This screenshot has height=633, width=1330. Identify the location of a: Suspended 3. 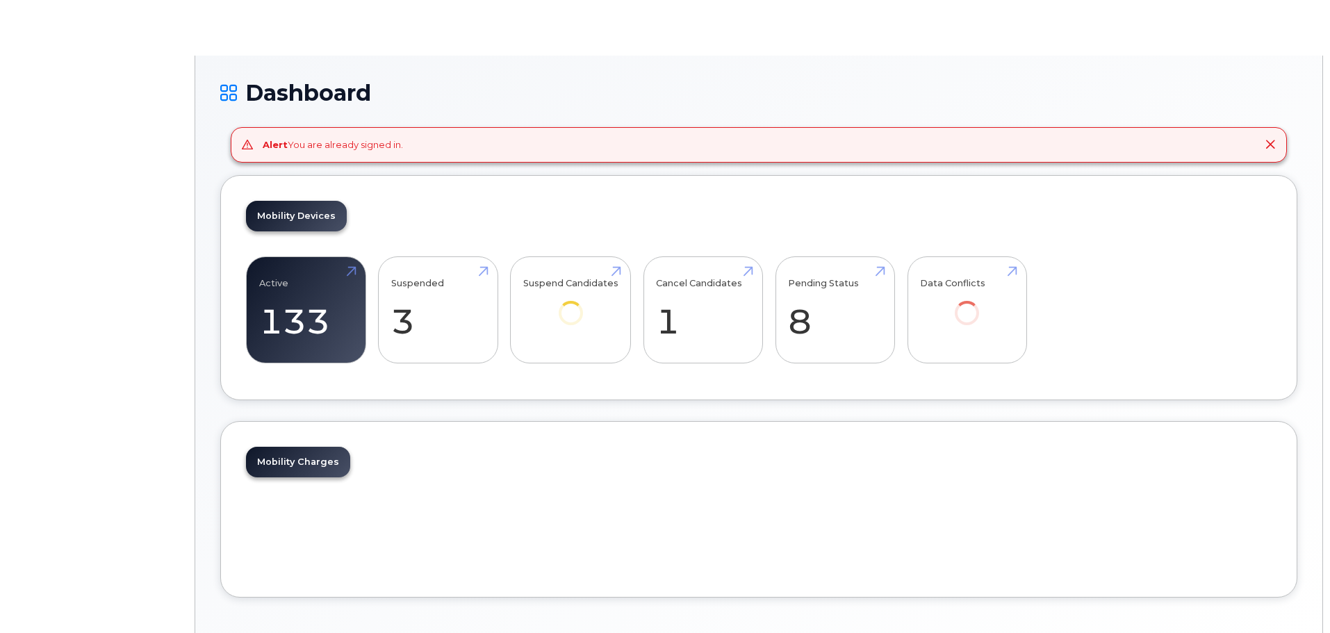
(438, 310).